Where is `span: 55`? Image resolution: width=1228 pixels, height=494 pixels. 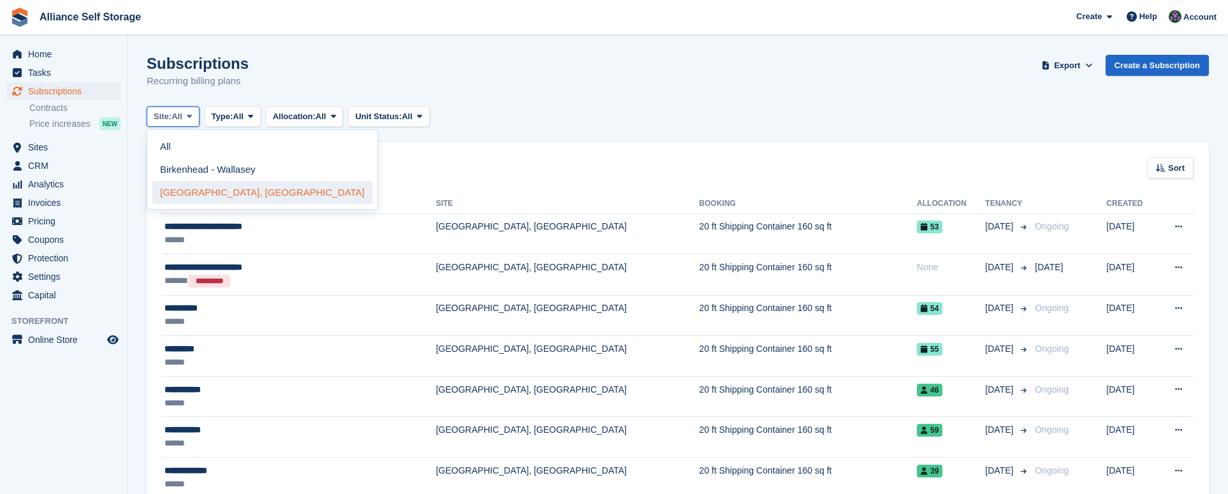 span: 55 is located at coordinates (929, 349).